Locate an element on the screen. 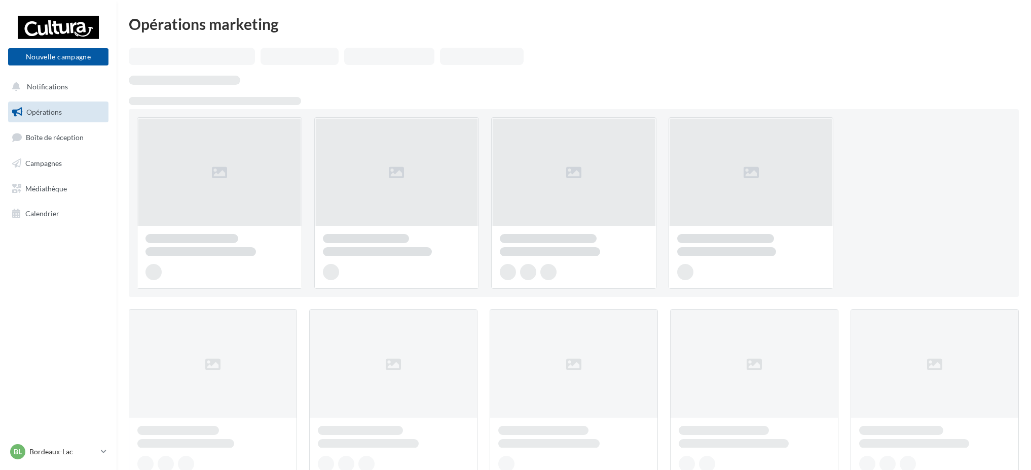 The width and height of the screenshot is (1031, 470). div: Opérations marketing is located at coordinates (574, 24).